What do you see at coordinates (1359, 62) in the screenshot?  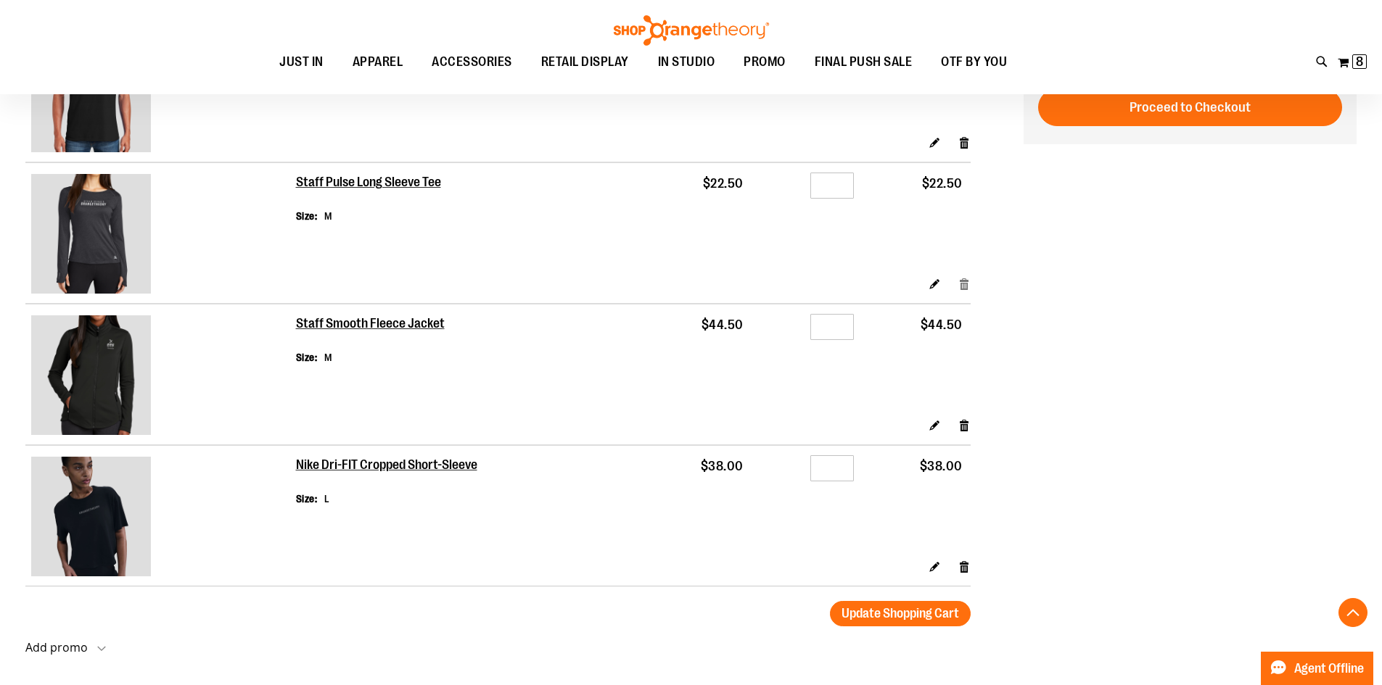 I see `span: 8` at bounding box center [1359, 62].